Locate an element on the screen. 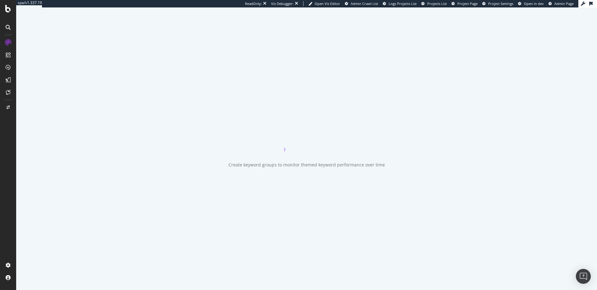  div: animation is located at coordinates (307, 141).